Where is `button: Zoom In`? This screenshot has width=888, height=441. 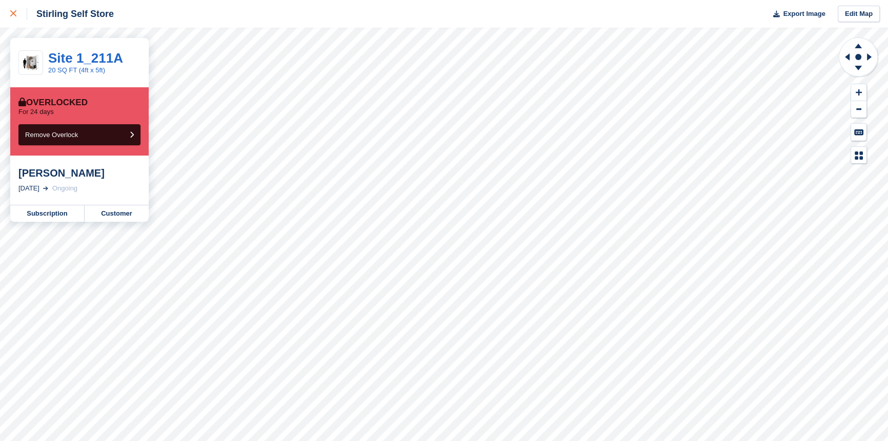 button: Zoom In is located at coordinates (859, 92).